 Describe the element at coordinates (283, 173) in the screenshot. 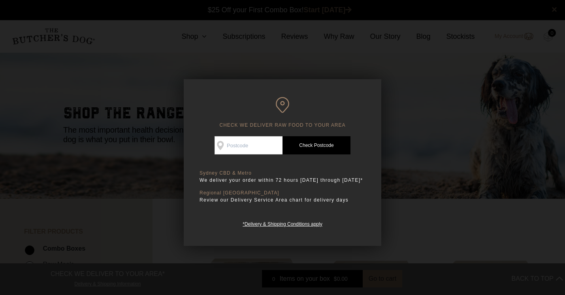

I see `p: Sydney CBD & Metro` at that location.